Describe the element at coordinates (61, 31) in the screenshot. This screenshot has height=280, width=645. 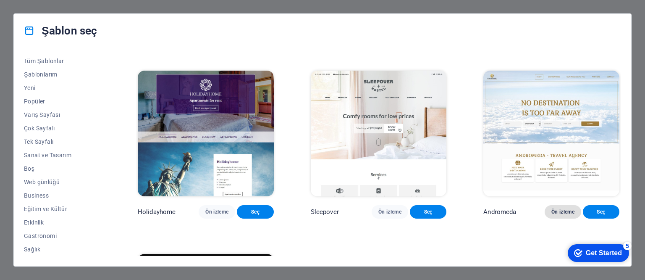
I see `h4: Şablon seç` at that location.